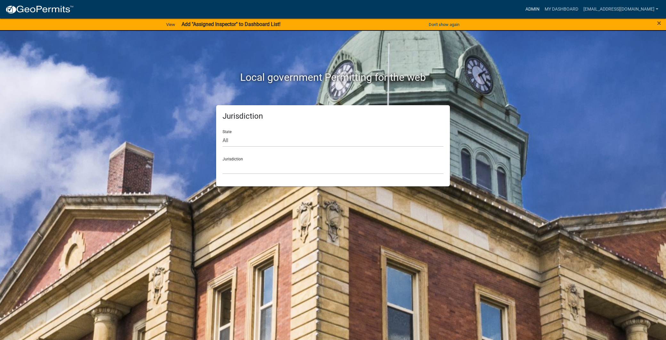  What do you see at coordinates (659, 23) in the screenshot?
I see `button: Close` at bounding box center [659, 23].